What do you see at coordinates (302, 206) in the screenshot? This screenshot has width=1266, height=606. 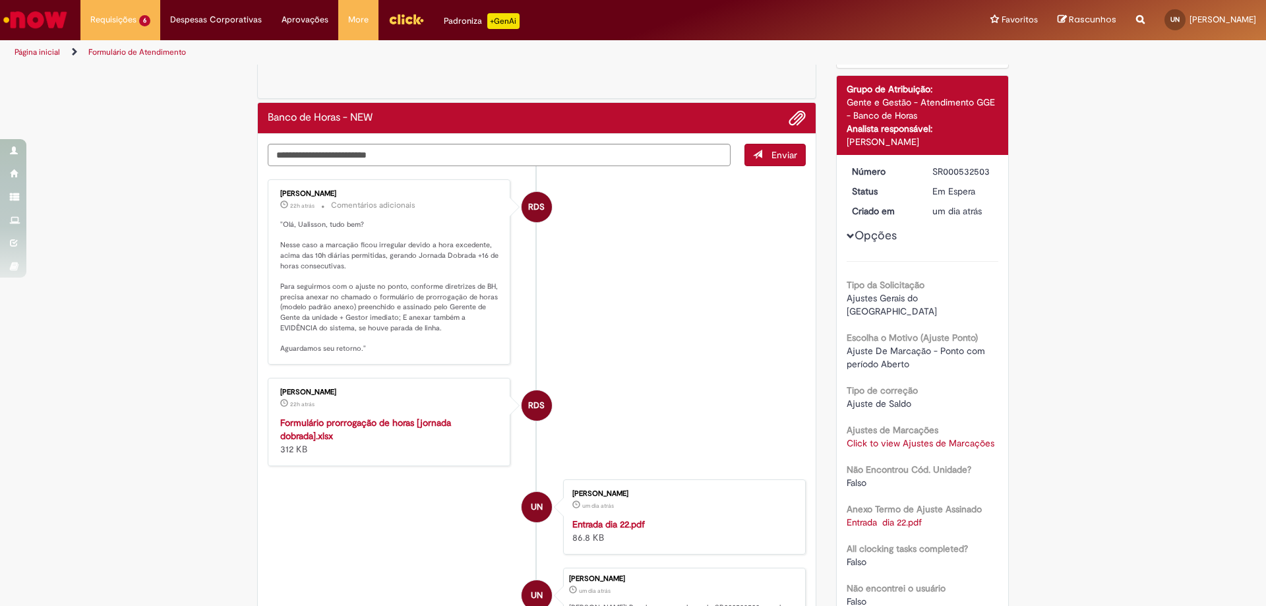 I see `time: 26/08/2025 16:27:40` at bounding box center [302, 206].